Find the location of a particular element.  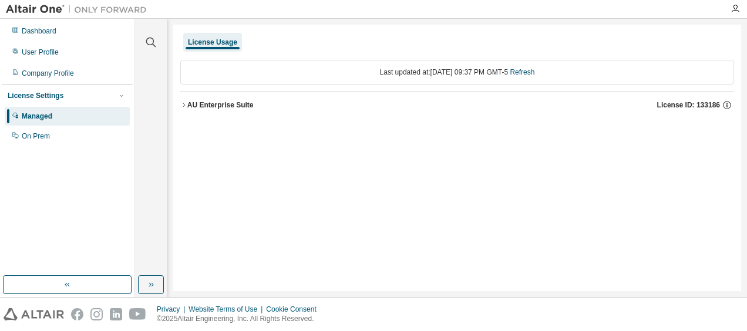

div: Managed is located at coordinates (37, 116).